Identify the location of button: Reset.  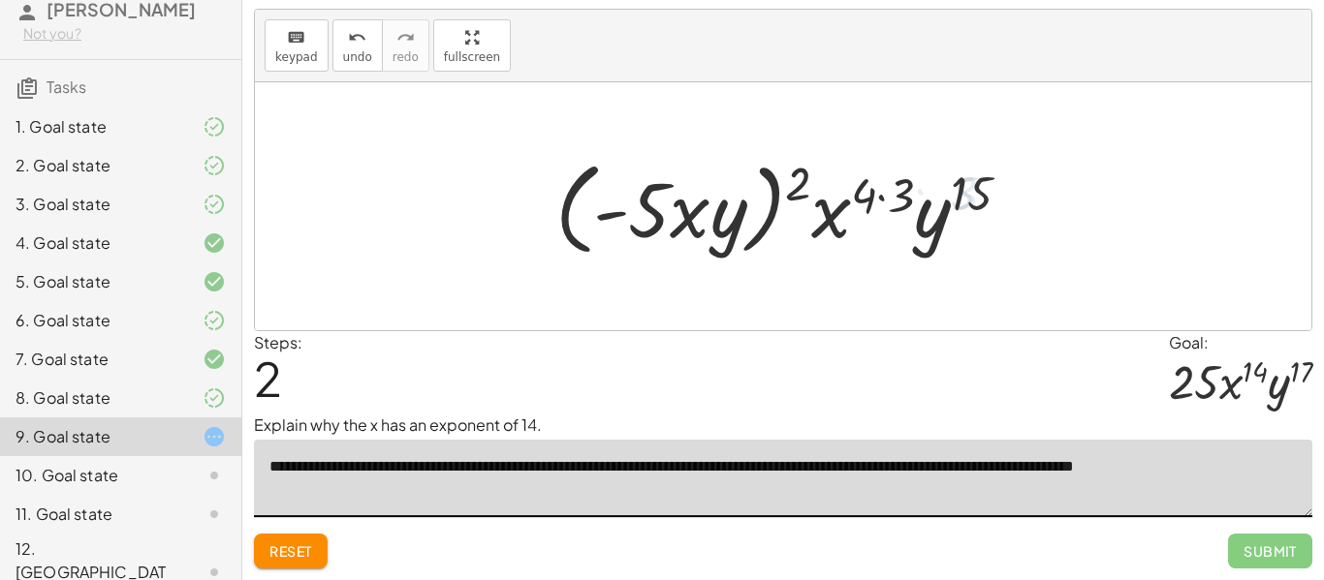
(291, 551).